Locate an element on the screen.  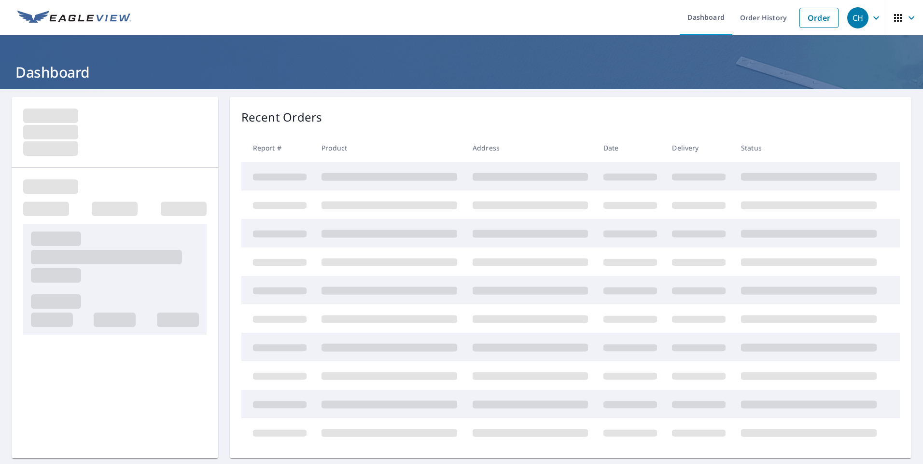
div: CH is located at coordinates (857, 18).